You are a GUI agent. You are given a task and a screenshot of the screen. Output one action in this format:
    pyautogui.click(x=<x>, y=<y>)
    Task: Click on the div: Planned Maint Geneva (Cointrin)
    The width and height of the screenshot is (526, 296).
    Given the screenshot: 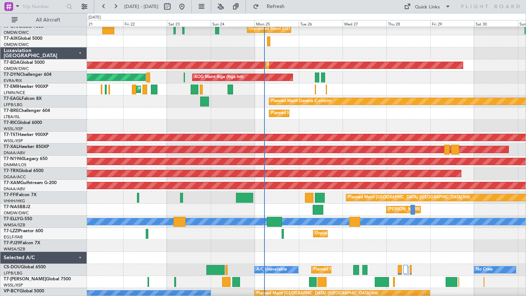 What is the action you would take?
    pyautogui.click(x=301, y=101)
    